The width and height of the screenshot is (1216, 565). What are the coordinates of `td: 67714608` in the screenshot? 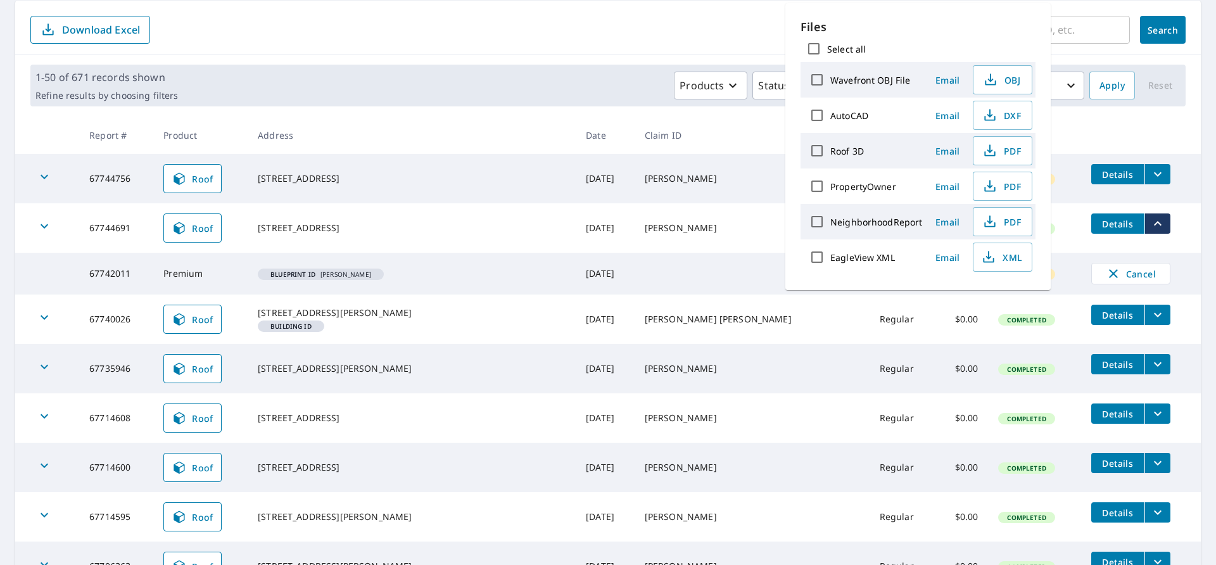 It's located at (116, 418).